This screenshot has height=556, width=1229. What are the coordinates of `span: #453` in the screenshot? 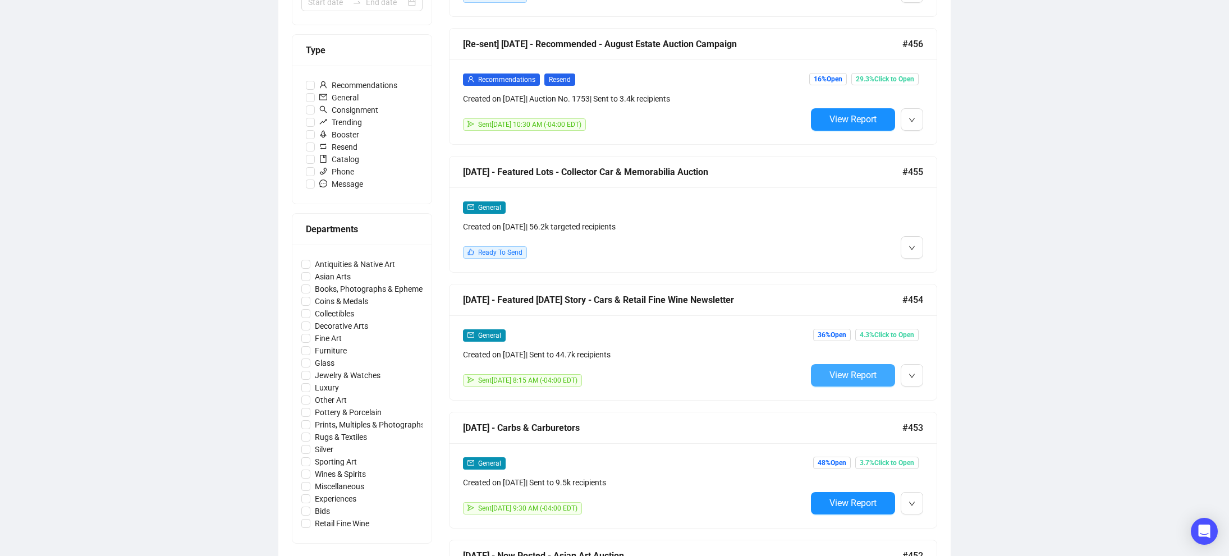 It's located at (912, 428).